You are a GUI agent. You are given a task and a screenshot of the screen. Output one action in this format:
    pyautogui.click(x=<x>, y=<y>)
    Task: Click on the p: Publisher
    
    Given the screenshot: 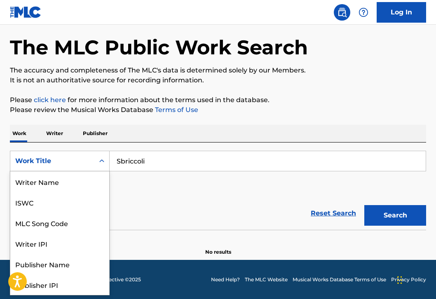 What is the action you would take?
    pyautogui.click(x=95, y=134)
    